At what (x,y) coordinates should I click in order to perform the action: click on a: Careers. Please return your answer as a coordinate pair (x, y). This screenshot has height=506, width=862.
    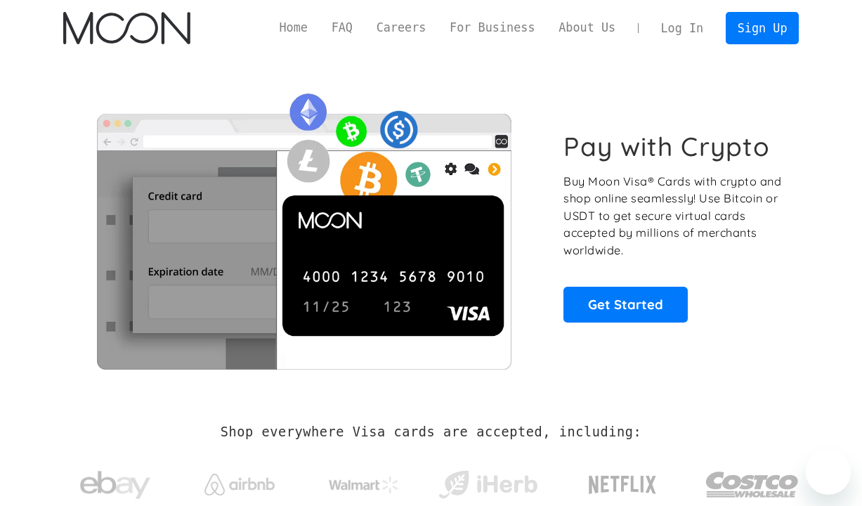
    Looking at the image, I should click on (401, 27).